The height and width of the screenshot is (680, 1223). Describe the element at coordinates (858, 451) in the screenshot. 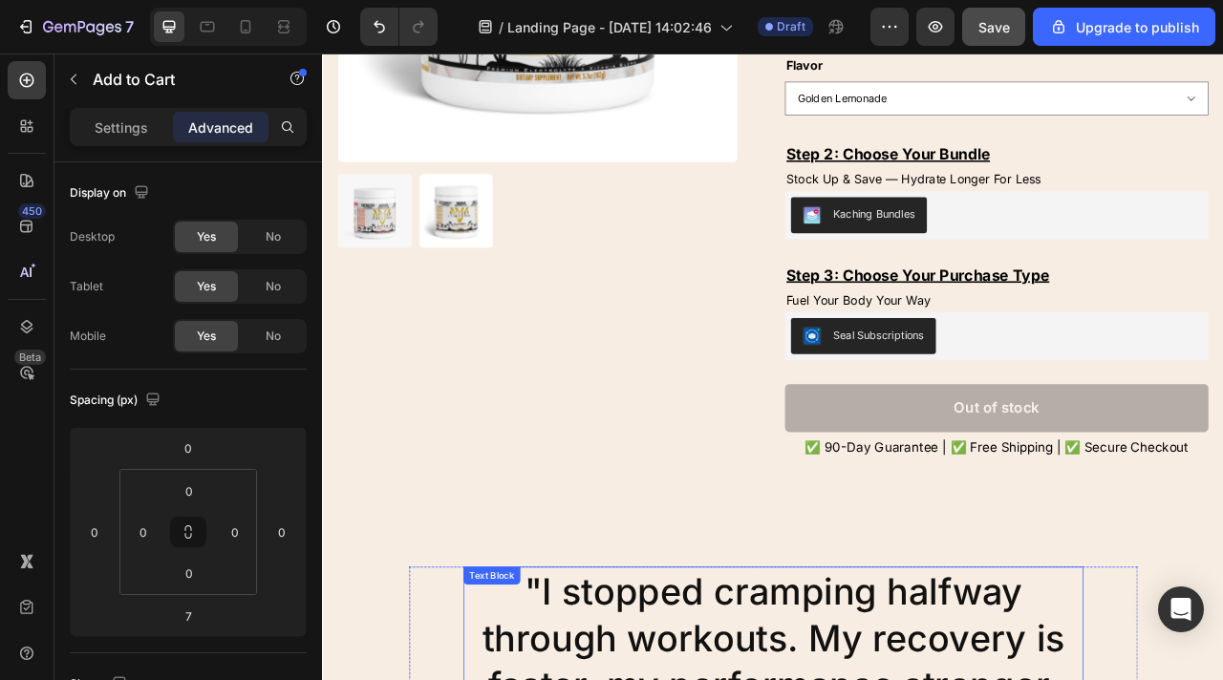

I see `div: Out of stock` at that location.